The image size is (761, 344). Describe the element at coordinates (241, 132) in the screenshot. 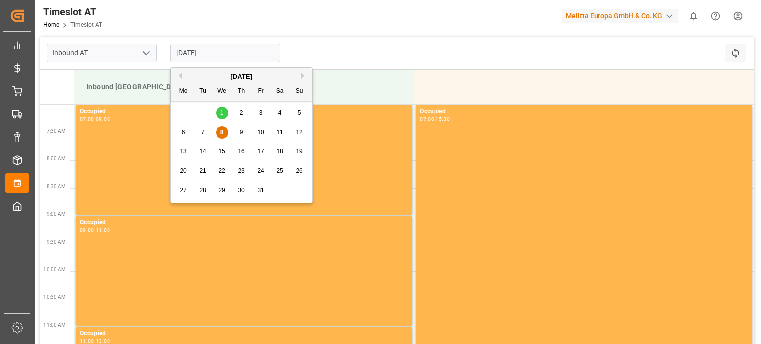

I see `span: 9` at that location.